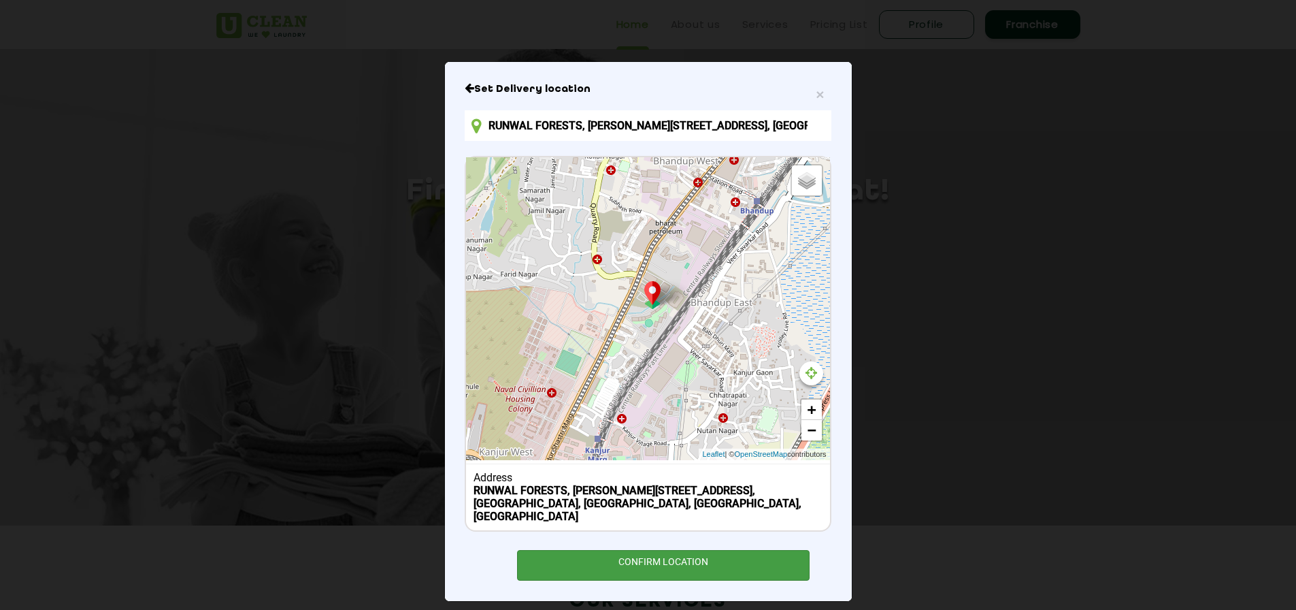 The image size is (1296, 610). Describe the element at coordinates (820, 94) in the screenshot. I see `button: Close` at that location.